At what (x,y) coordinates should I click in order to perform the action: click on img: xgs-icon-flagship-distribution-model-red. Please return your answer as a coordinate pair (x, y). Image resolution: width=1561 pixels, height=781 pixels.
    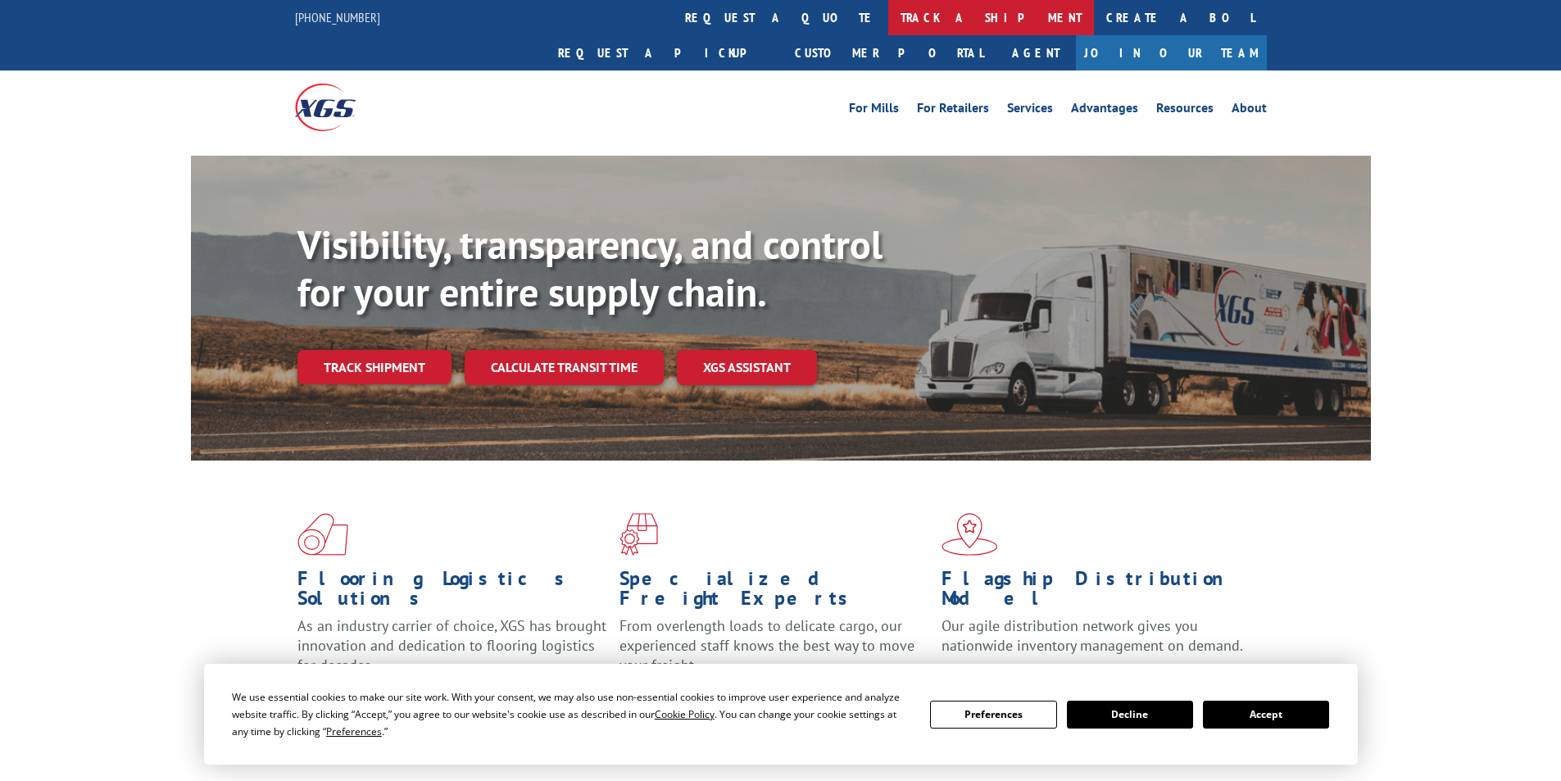
    Looking at the image, I should click on (969, 534).